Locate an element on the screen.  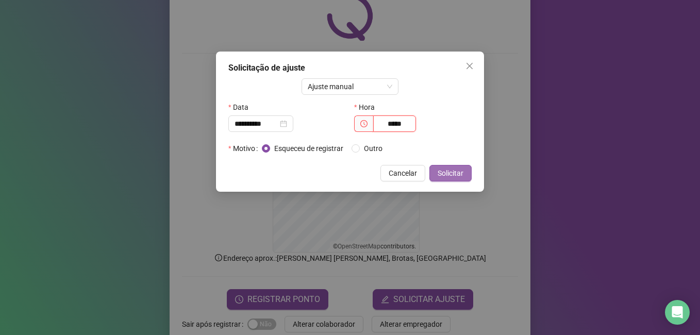
div: Open Intercom Messenger is located at coordinates (677, 312).